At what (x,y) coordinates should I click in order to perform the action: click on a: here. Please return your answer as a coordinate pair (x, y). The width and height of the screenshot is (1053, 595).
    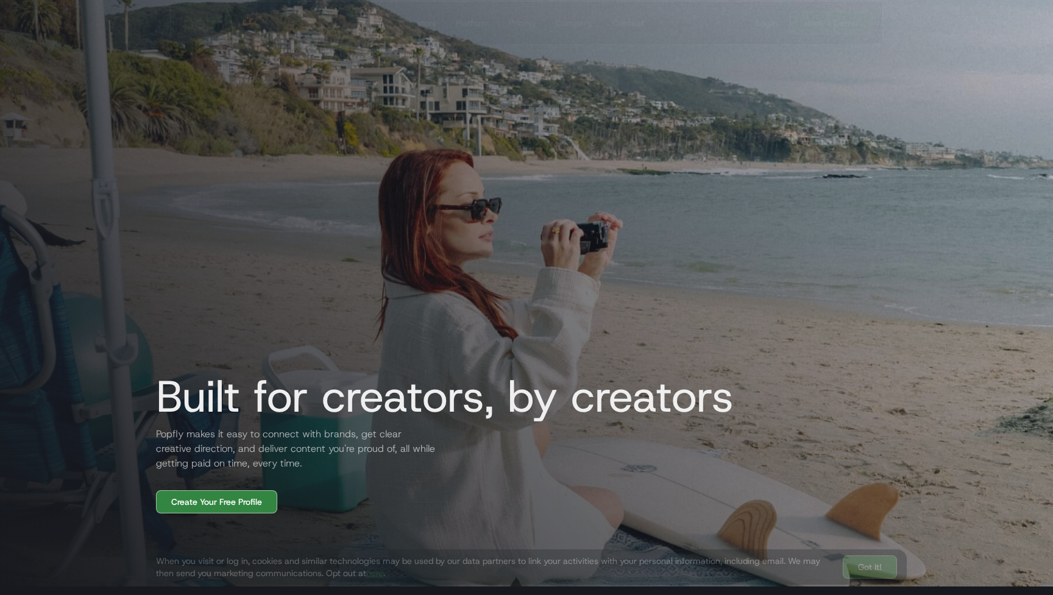
    Looking at the image, I should click on (375, 573).